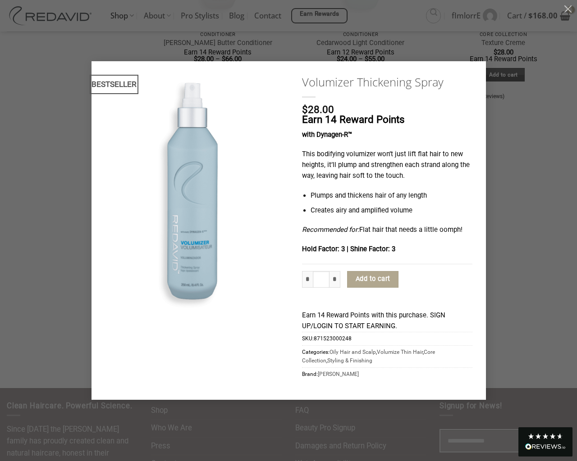 The width and height of the screenshot is (577, 461). What do you see at coordinates (391, 196) in the screenshot?
I see `li: Plumps and thickens hair of any length` at bounding box center [391, 196].